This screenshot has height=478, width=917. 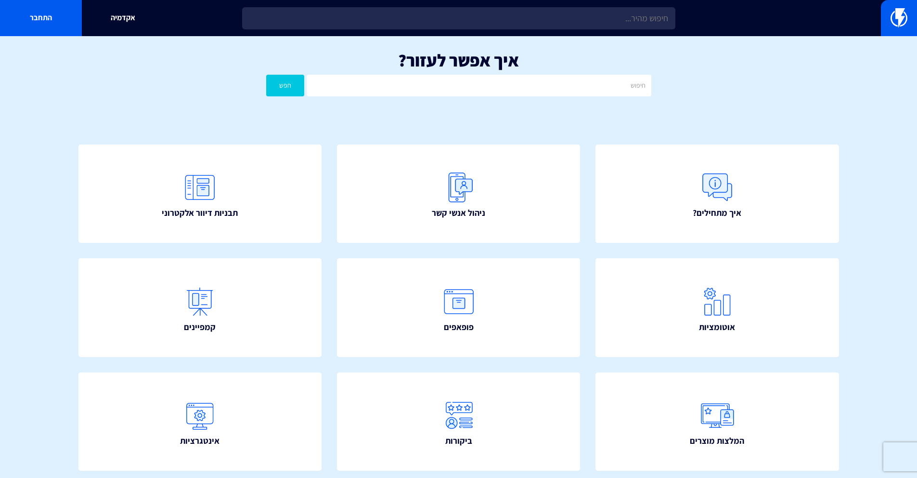 What do you see at coordinates (717, 213) in the screenshot?
I see `span: איך מתחילים?` at bounding box center [717, 213].